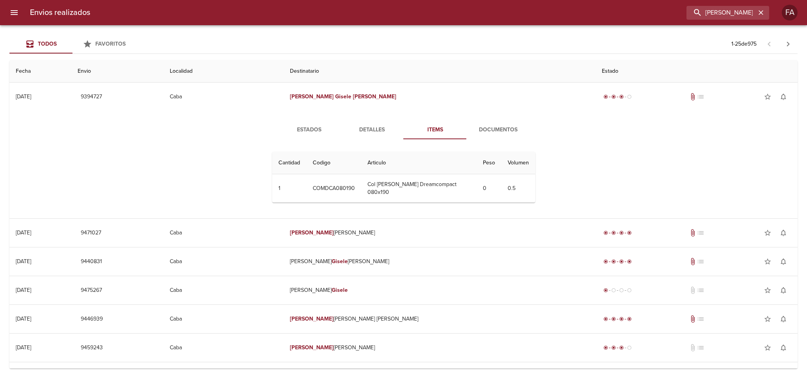 Image resolution: width=807 pixels, height=378 pixels. What do you see at coordinates (769, 44) in the screenshot?
I see `span: Pagina anterior` at bounding box center [769, 44].